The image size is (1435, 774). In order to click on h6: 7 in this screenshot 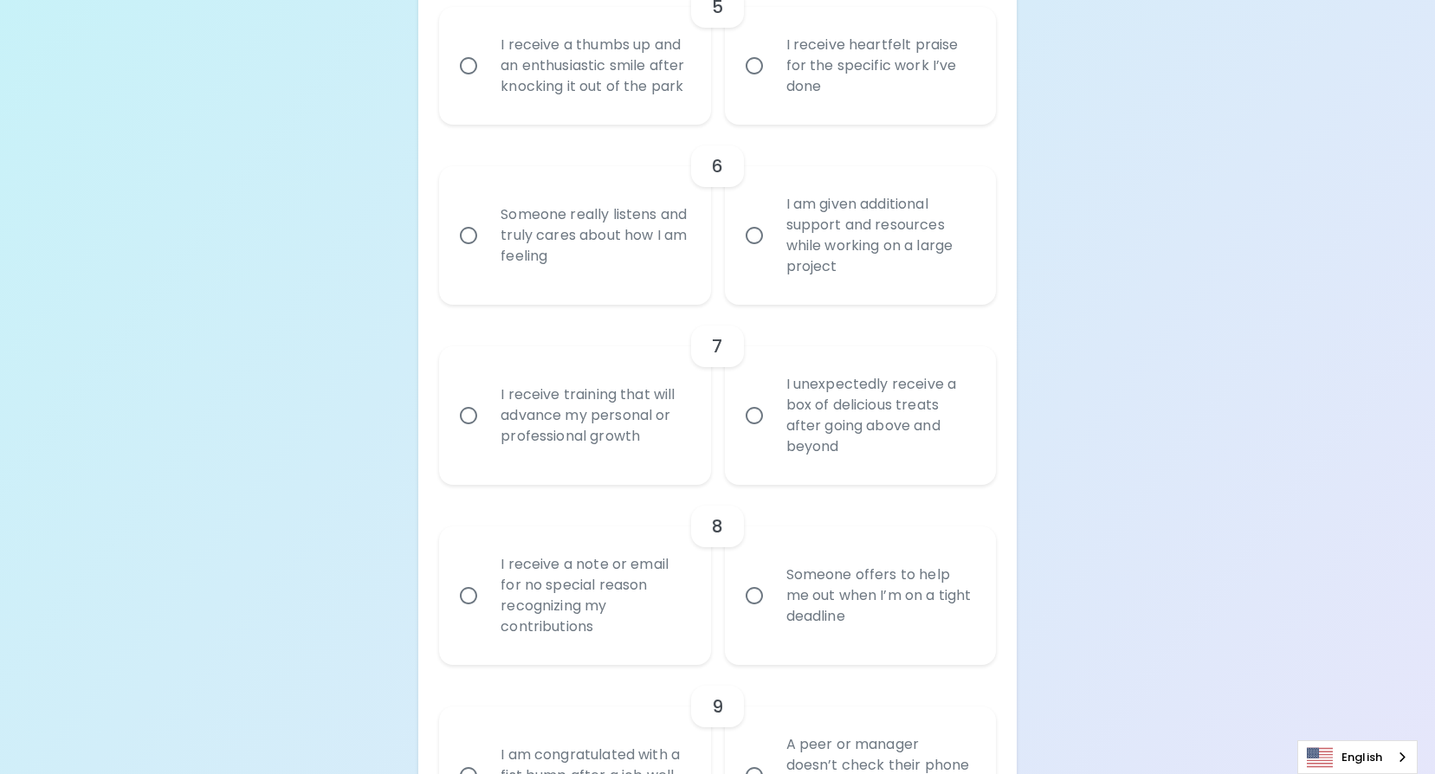, I will do `click(717, 346)`.